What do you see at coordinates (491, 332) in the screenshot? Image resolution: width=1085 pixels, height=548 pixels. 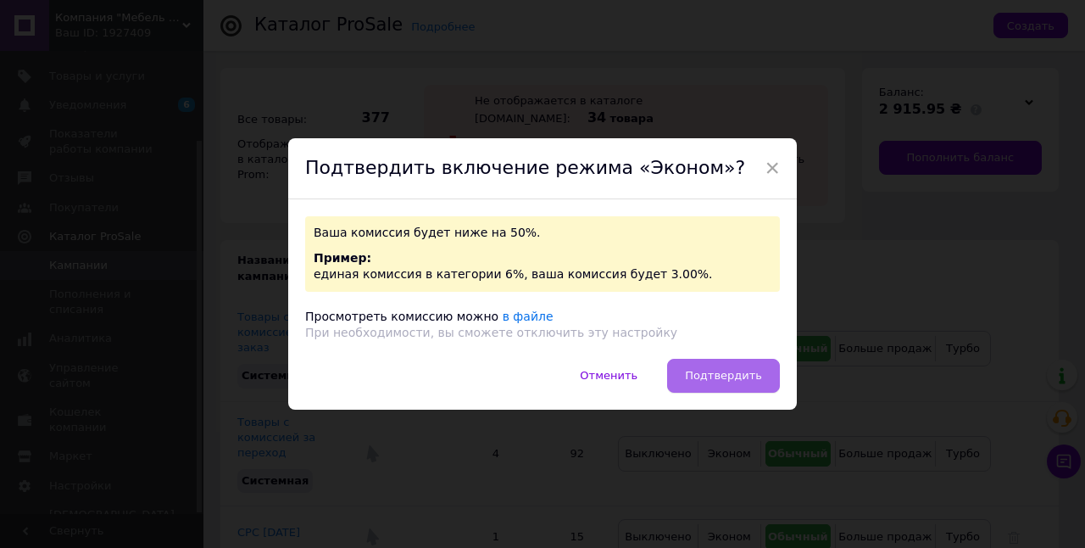 I see `span: При необходимости, вы сможете отключить эту настройку` at bounding box center [491, 332].